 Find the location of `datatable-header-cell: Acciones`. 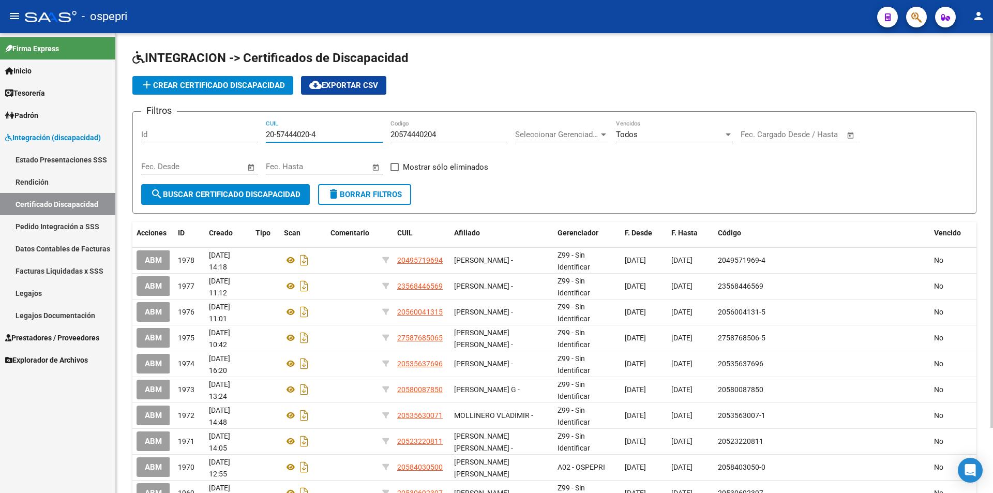

datatable-header-cell: Acciones is located at coordinates (153, 233).